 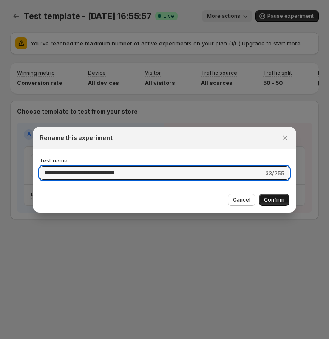 What do you see at coordinates (53, 160) in the screenshot?
I see `span: Test name` at bounding box center [53, 160].